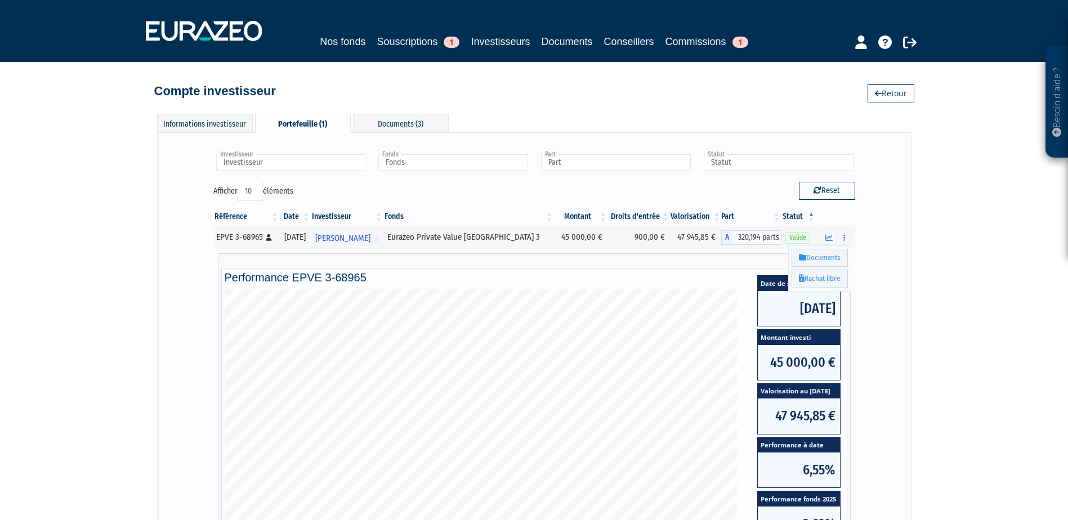  I want to click on a: Nos fonds, so click(342, 42).